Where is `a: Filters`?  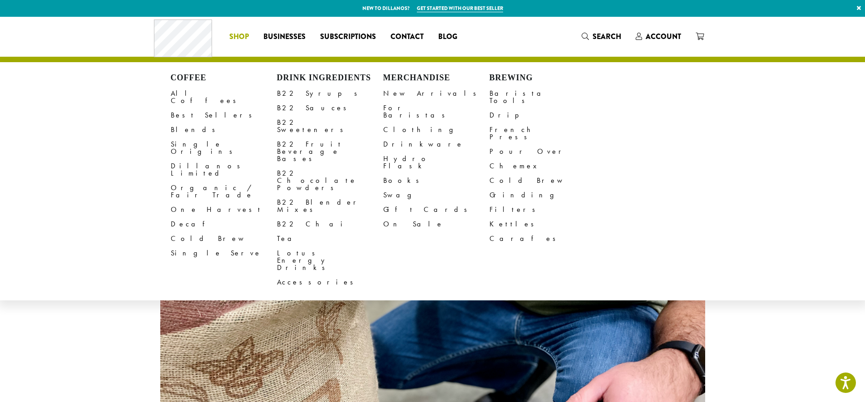 a: Filters is located at coordinates (543, 210).